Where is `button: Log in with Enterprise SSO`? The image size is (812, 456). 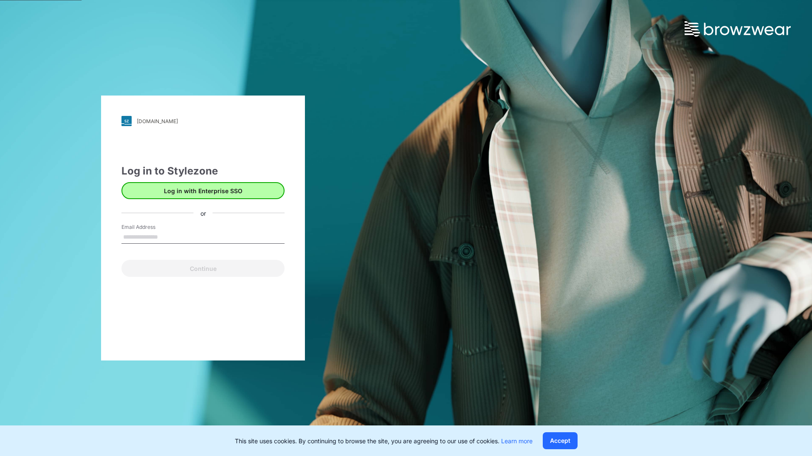 button: Log in with Enterprise SSO is located at coordinates (203, 191).